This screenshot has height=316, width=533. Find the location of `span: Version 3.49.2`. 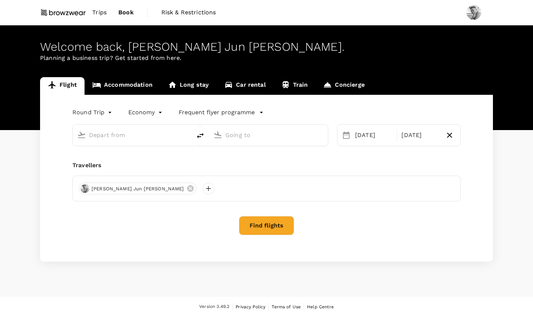

span: Version 3.49.2 is located at coordinates (214, 307).